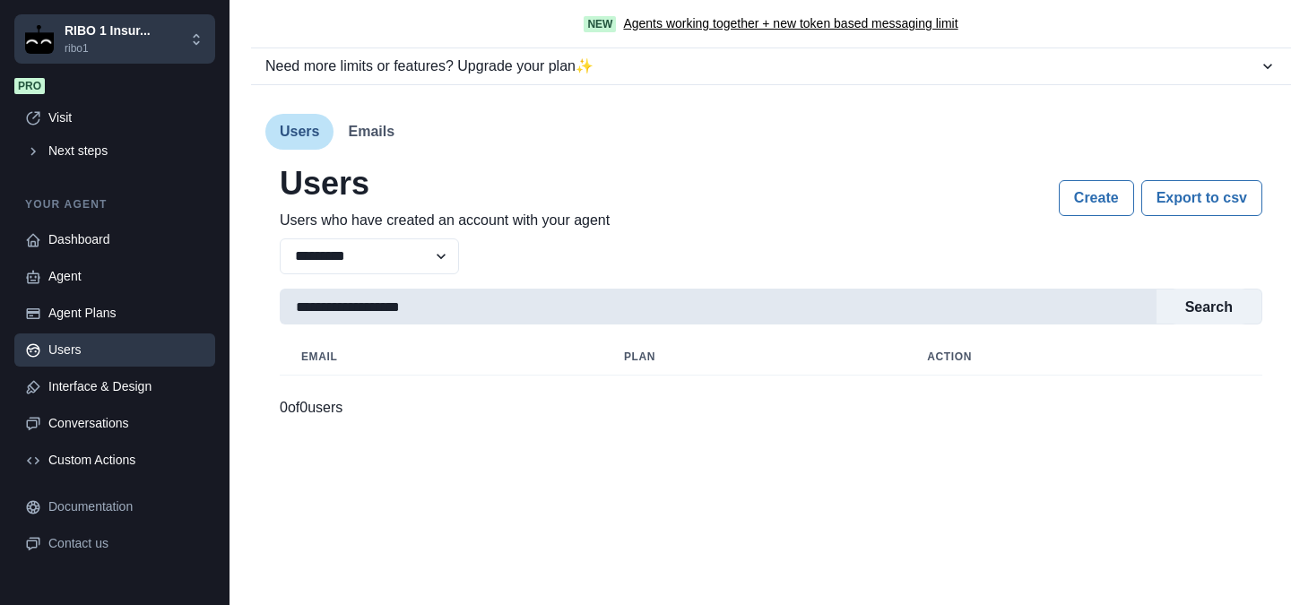 This screenshot has width=1291, height=605. Describe the element at coordinates (445, 221) in the screenshot. I see `p: Users who have created an account with your agent` at that location.